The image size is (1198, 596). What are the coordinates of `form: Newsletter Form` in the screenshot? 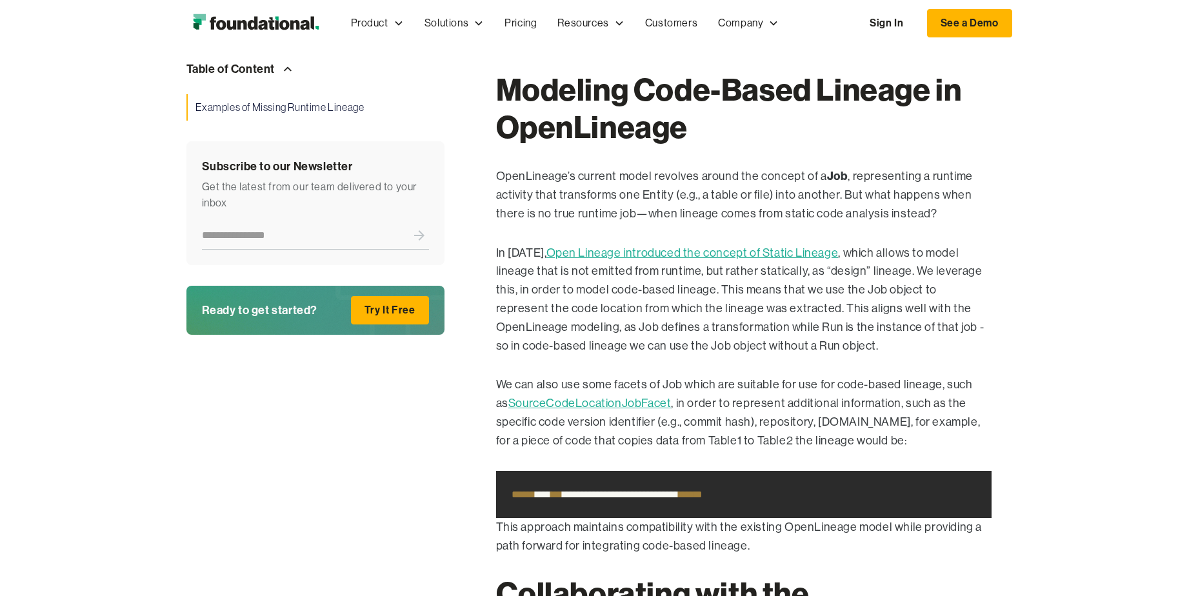 It's located at (315, 235).